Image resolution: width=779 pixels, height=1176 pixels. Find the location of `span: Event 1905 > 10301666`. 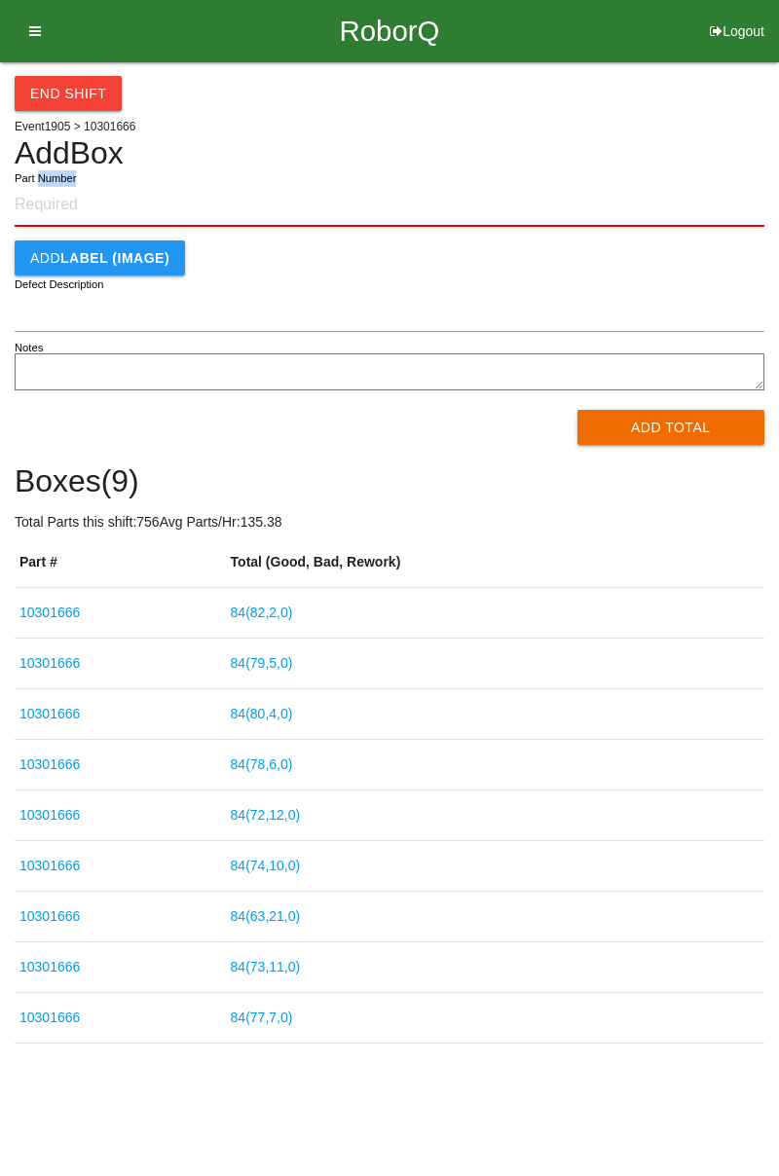

span: Event 1905 > 10301666 is located at coordinates (75, 127).